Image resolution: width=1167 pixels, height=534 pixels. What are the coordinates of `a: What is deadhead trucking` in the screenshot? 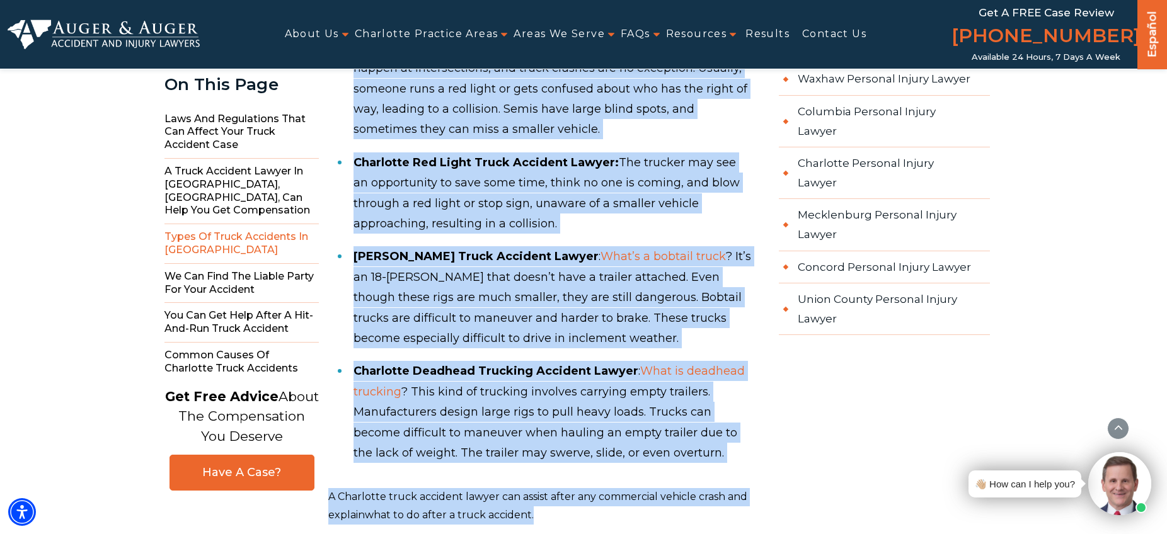 It's located at (549, 381).